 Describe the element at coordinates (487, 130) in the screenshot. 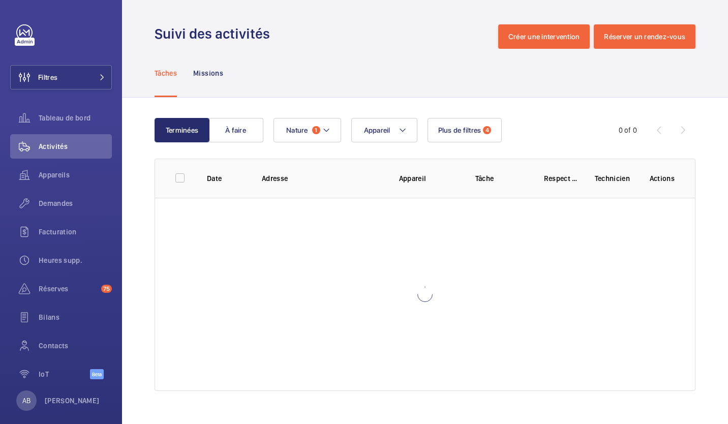

I see `span: 4` at that location.